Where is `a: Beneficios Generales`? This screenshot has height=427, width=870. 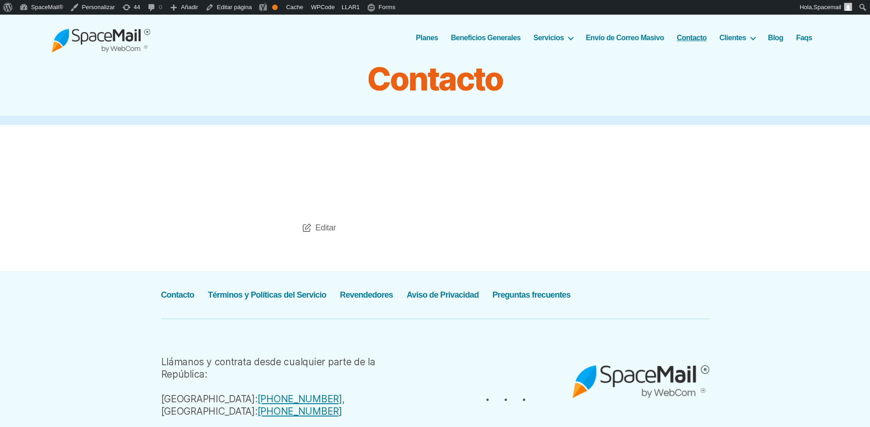 a: Beneficios Generales is located at coordinates (485, 37).